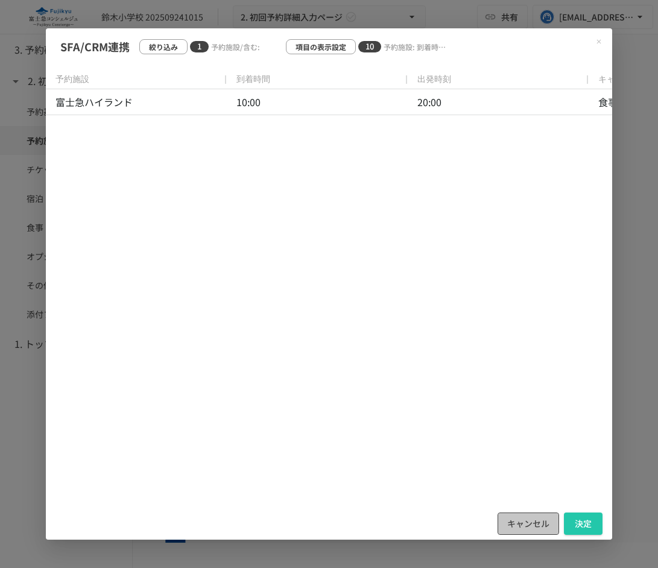 The height and width of the screenshot is (568, 658). What do you see at coordinates (248, 102) in the screenshot?
I see `p: 10:00` at bounding box center [248, 102].